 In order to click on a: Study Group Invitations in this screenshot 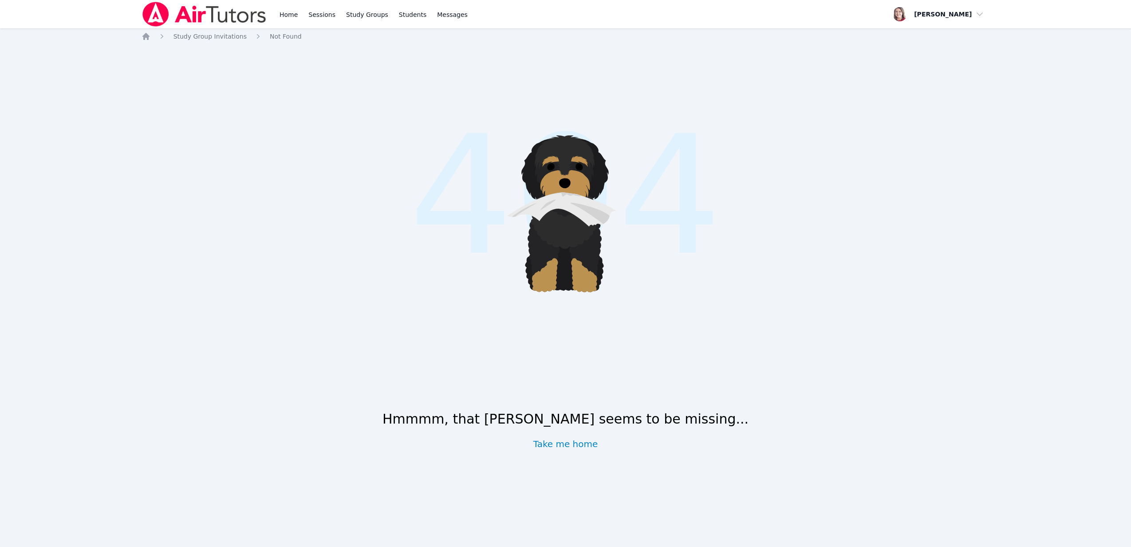, I will do `click(210, 36)`.